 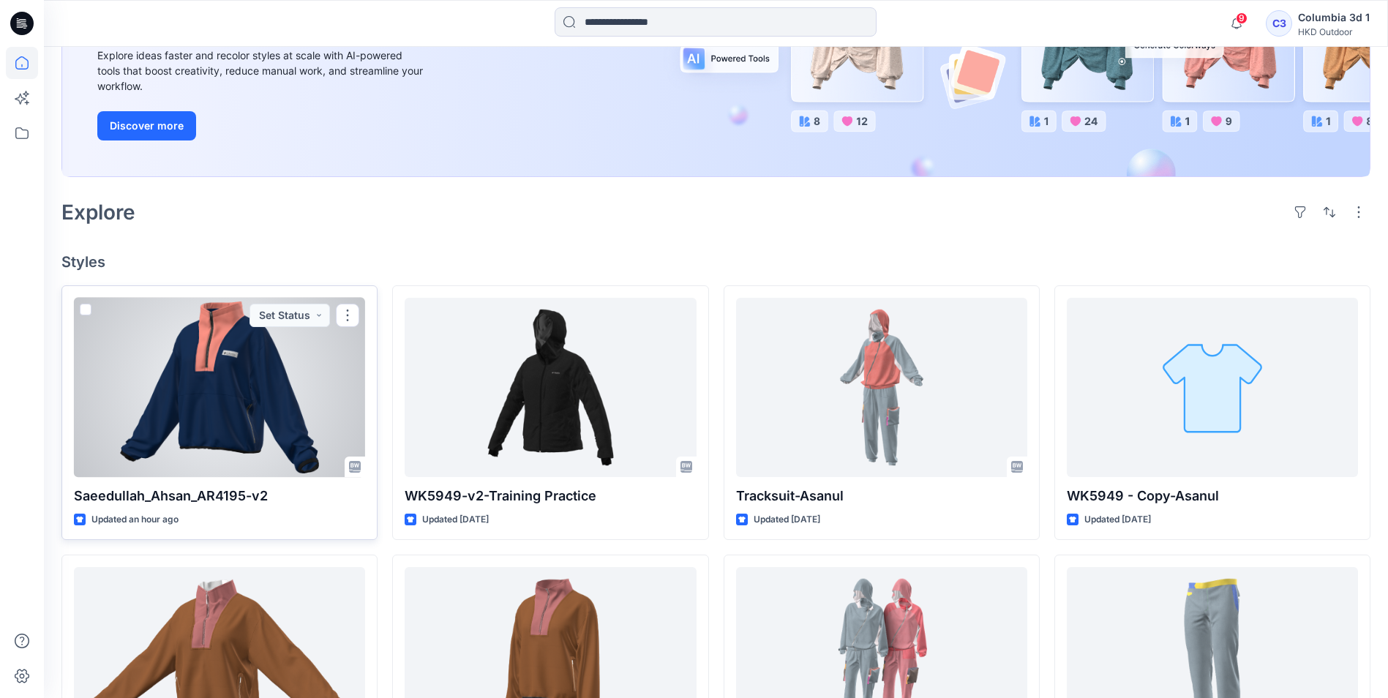 I want to click on p: Tracksuit-Asanul, so click(x=882, y=496).